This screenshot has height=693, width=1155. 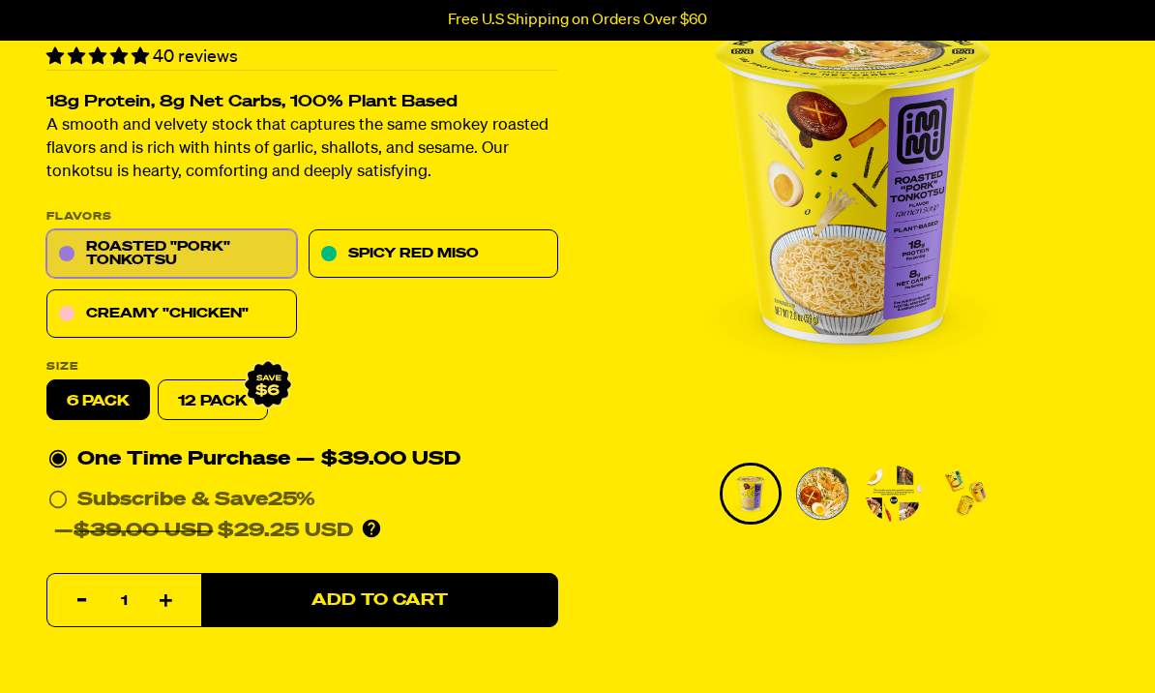 What do you see at coordinates (98, 401) in the screenshot?
I see `label: 6 pack` at bounding box center [98, 401].